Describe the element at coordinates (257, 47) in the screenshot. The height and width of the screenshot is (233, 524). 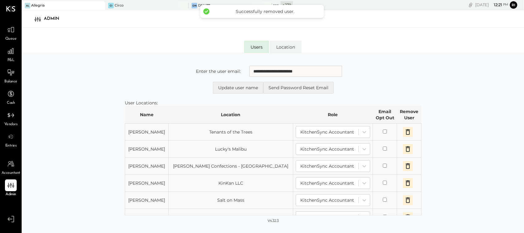
I see `li: Users` at that location.